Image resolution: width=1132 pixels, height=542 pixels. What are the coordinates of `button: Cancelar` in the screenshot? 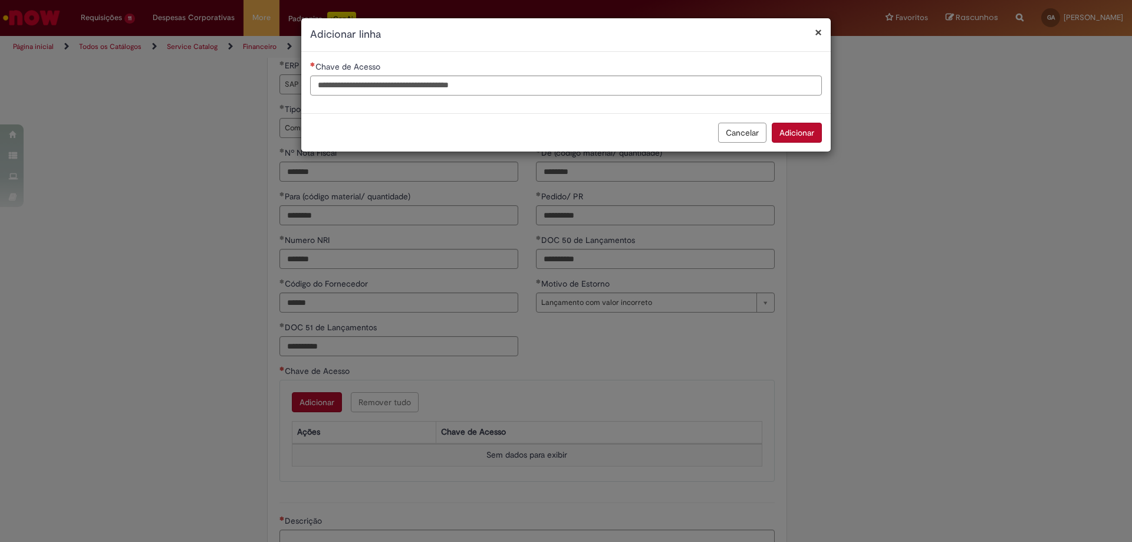 It's located at (742, 133).